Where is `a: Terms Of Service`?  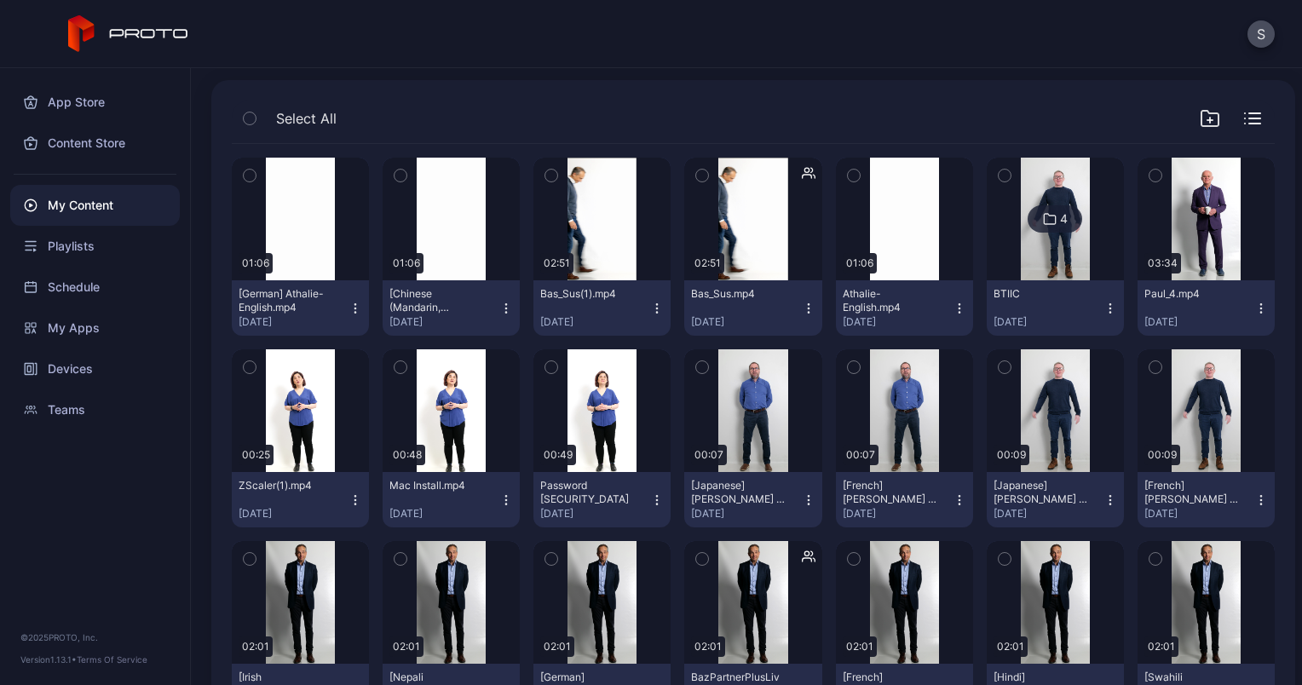
a: Terms Of Service is located at coordinates (112, 659).